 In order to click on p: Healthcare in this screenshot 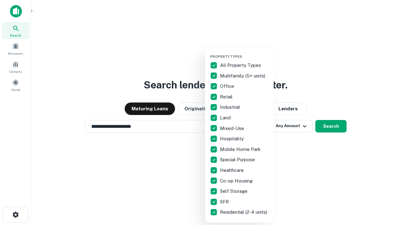, I will do `click(232, 170)`.